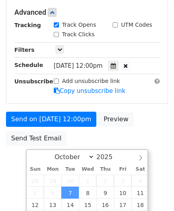  What do you see at coordinates (70, 169) in the screenshot?
I see `span: Tue` at bounding box center [70, 169].